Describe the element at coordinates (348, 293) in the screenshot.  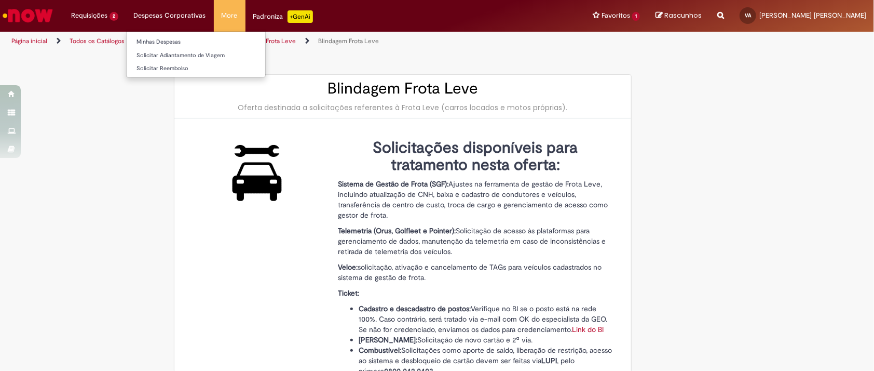
I see `strong: Ticket:` at that location.